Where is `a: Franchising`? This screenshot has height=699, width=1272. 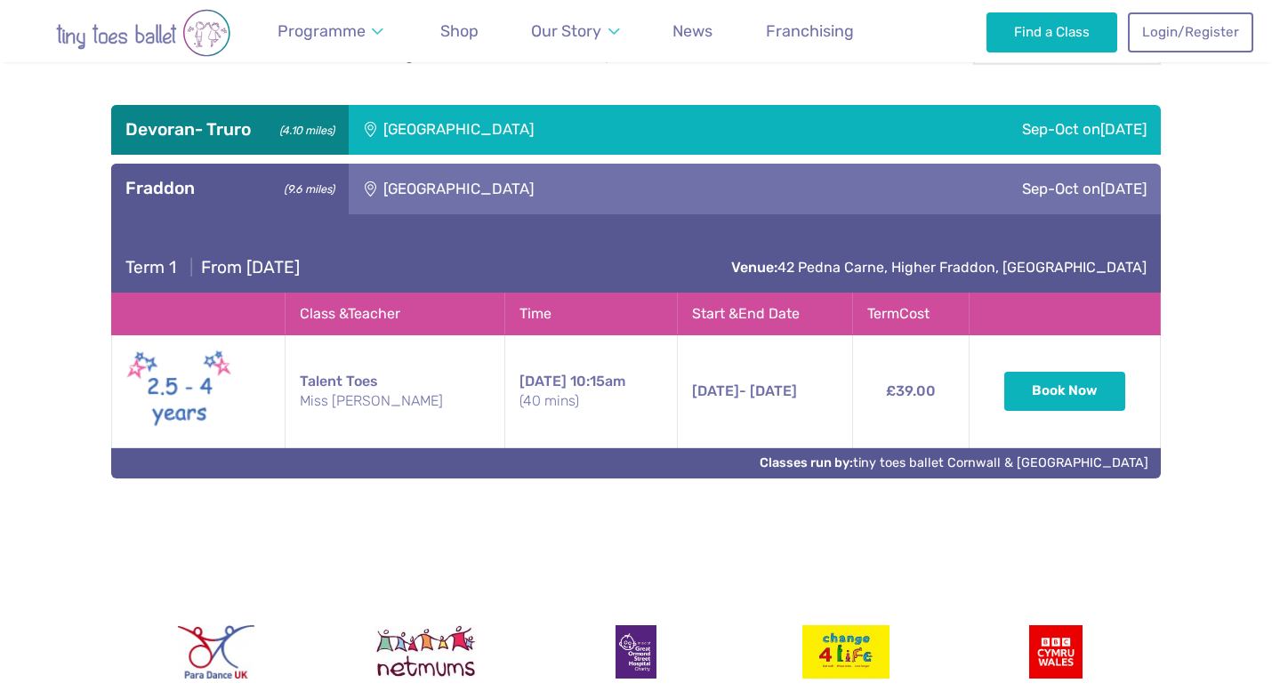 a: Franchising is located at coordinates (809, 31).